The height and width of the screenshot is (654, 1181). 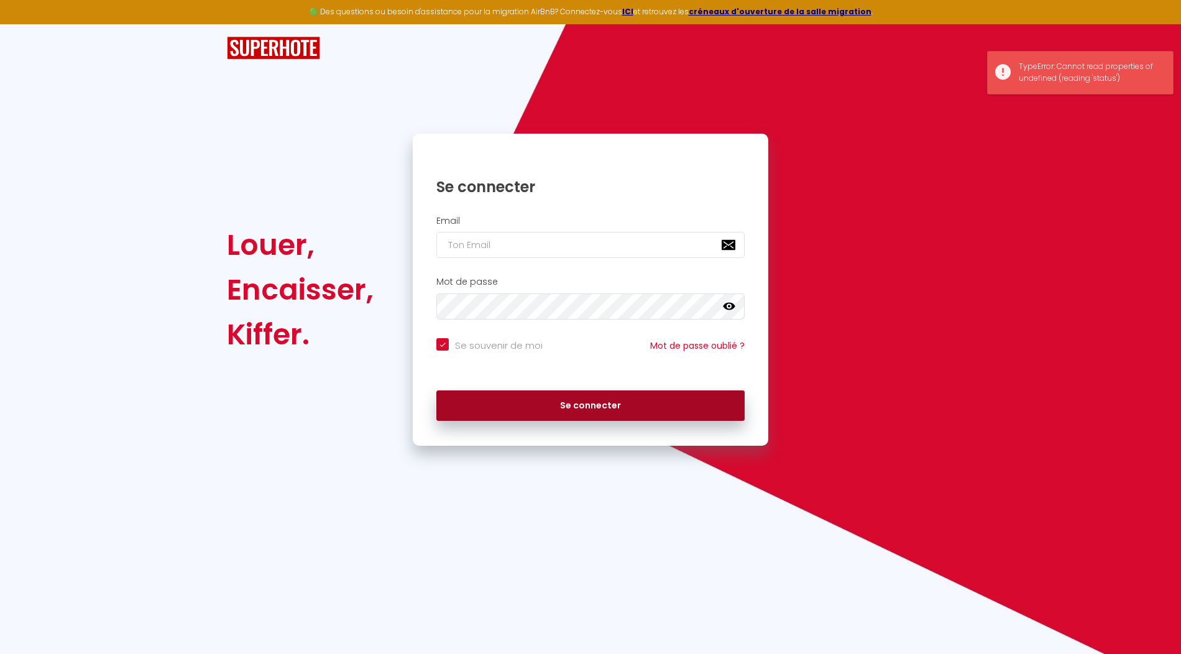 What do you see at coordinates (1090, 73) in the screenshot?
I see `div: TypeError: Cannot read properties of undefined (reading 'status')` at bounding box center [1090, 73].